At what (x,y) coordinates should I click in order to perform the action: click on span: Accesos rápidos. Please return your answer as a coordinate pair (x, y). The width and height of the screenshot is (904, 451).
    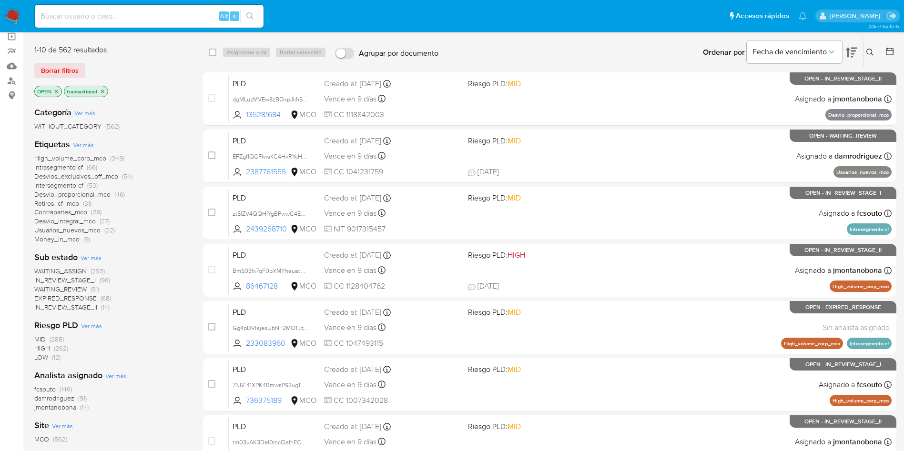
    Looking at the image, I should click on (762, 16).